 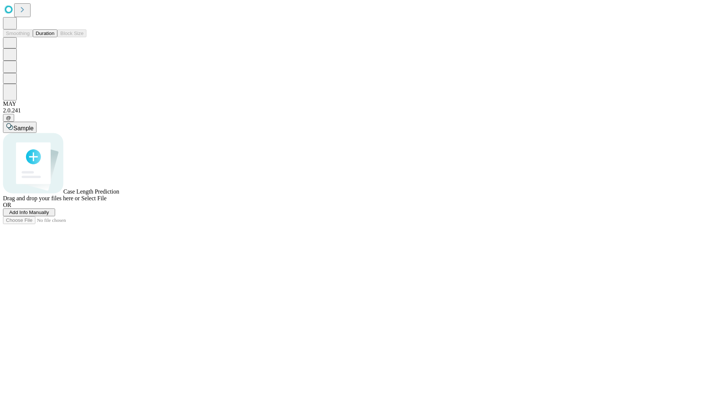 What do you see at coordinates (18, 33) in the screenshot?
I see `button: Smoothing` at bounding box center [18, 33].